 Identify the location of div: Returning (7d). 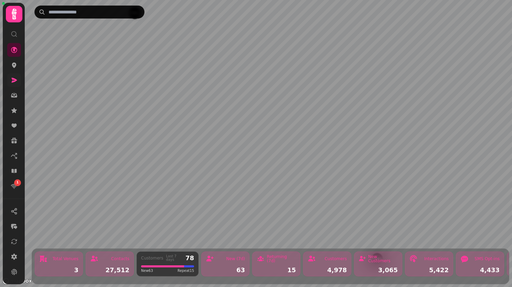
(281, 259).